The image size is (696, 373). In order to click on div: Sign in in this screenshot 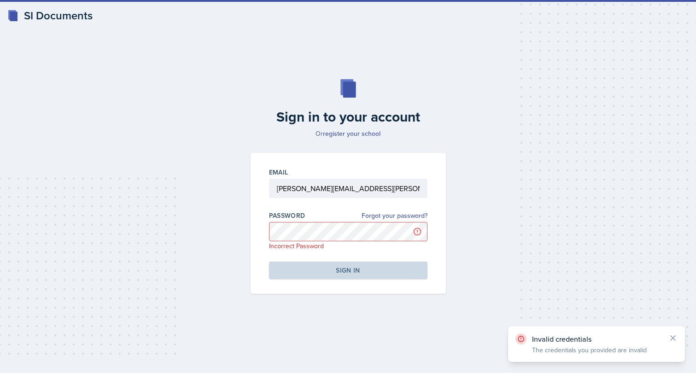, I will do `click(348, 270)`.